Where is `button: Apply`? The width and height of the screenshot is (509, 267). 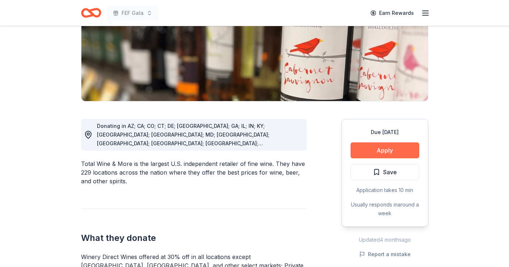
button: Apply is located at coordinates (385, 150).